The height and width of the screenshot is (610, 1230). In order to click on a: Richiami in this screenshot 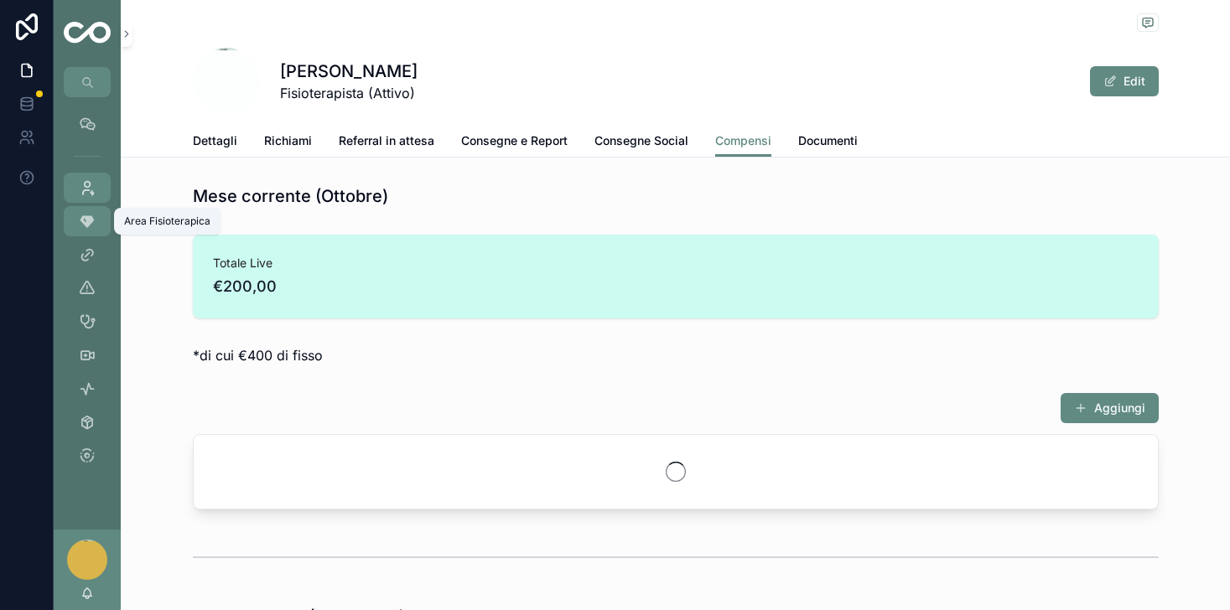, I will do `click(288, 143)`.